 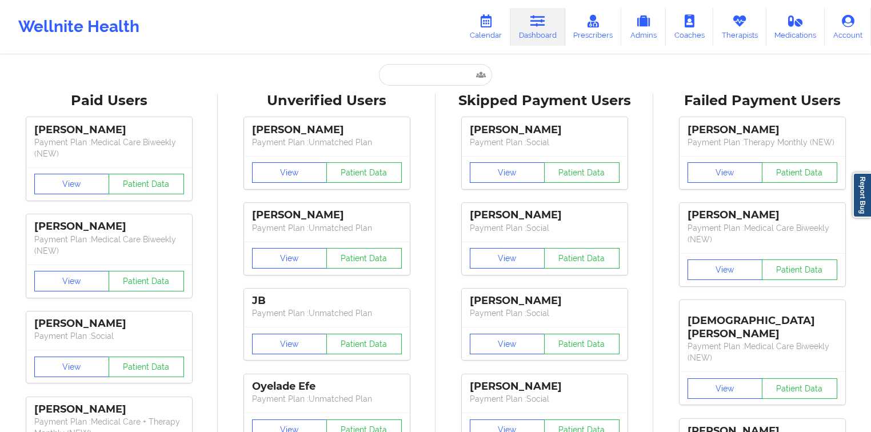 What do you see at coordinates (740, 27) in the screenshot?
I see `a: Therapists` at bounding box center [740, 27].